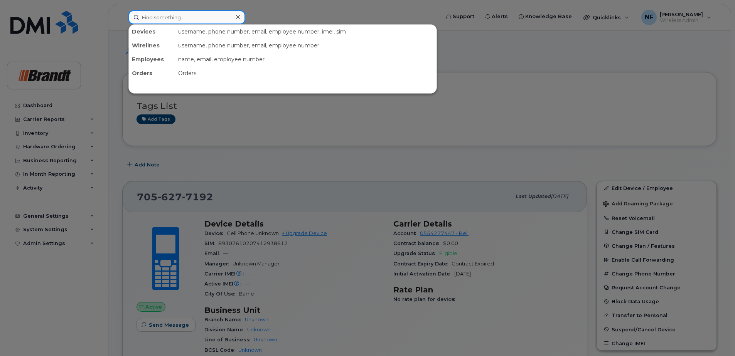 The height and width of the screenshot is (356, 735). I want to click on div: username, phone number, email, employee number, imei, sim, so click(306, 32).